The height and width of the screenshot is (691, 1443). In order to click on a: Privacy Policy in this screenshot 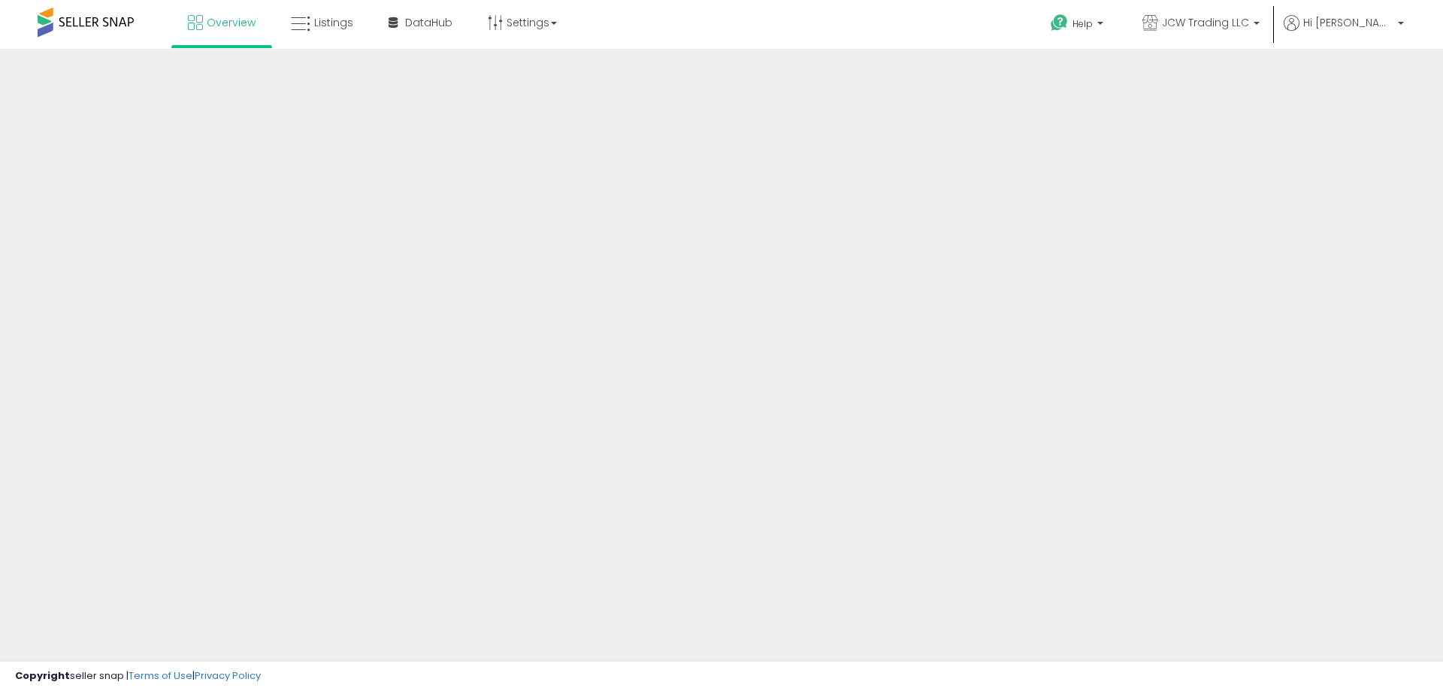, I will do `click(228, 675)`.